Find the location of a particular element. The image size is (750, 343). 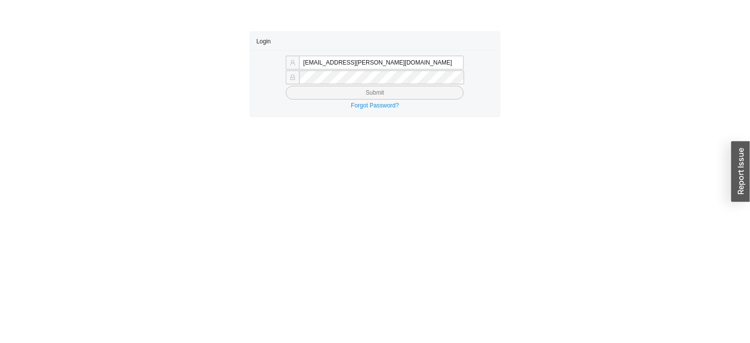

a: Forgot Password? is located at coordinates (374, 105).